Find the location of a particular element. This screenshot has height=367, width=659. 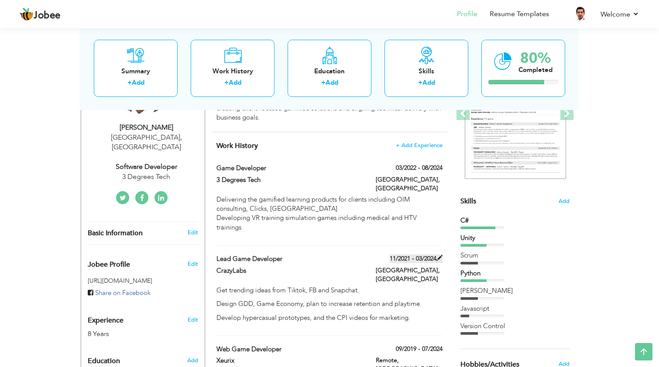

div: Scrum is located at coordinates (515, 255).